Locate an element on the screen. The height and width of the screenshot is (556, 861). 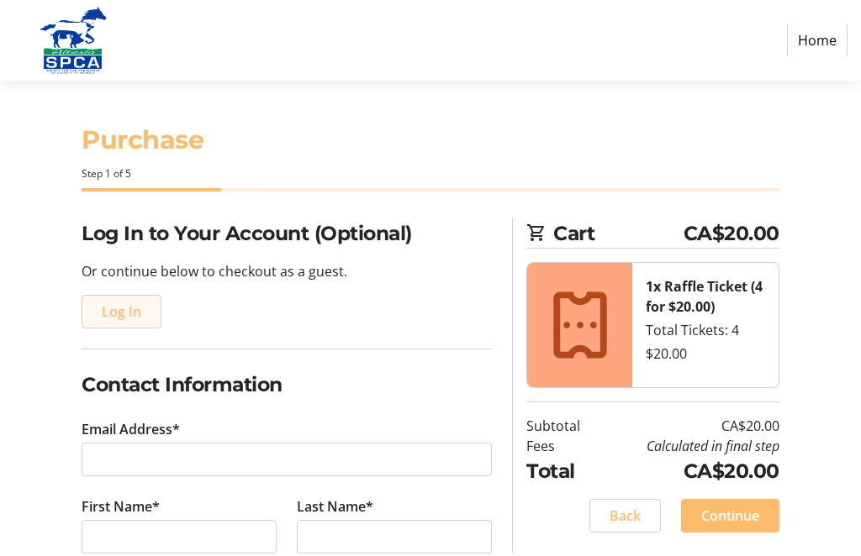
h2: Log In to Your Account (Optional) is located at coordinates (287, 233).